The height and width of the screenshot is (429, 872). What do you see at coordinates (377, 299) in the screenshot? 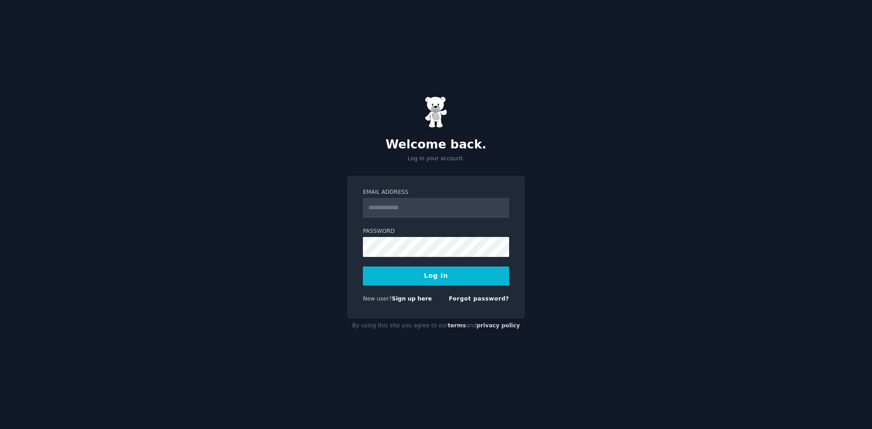
I see `span: New user?` at bounding box center [377, 299].